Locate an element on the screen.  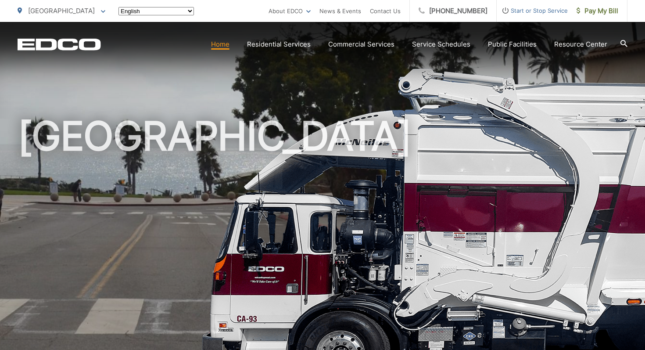
a: Public Facilities is located at coordinates (512, 44).